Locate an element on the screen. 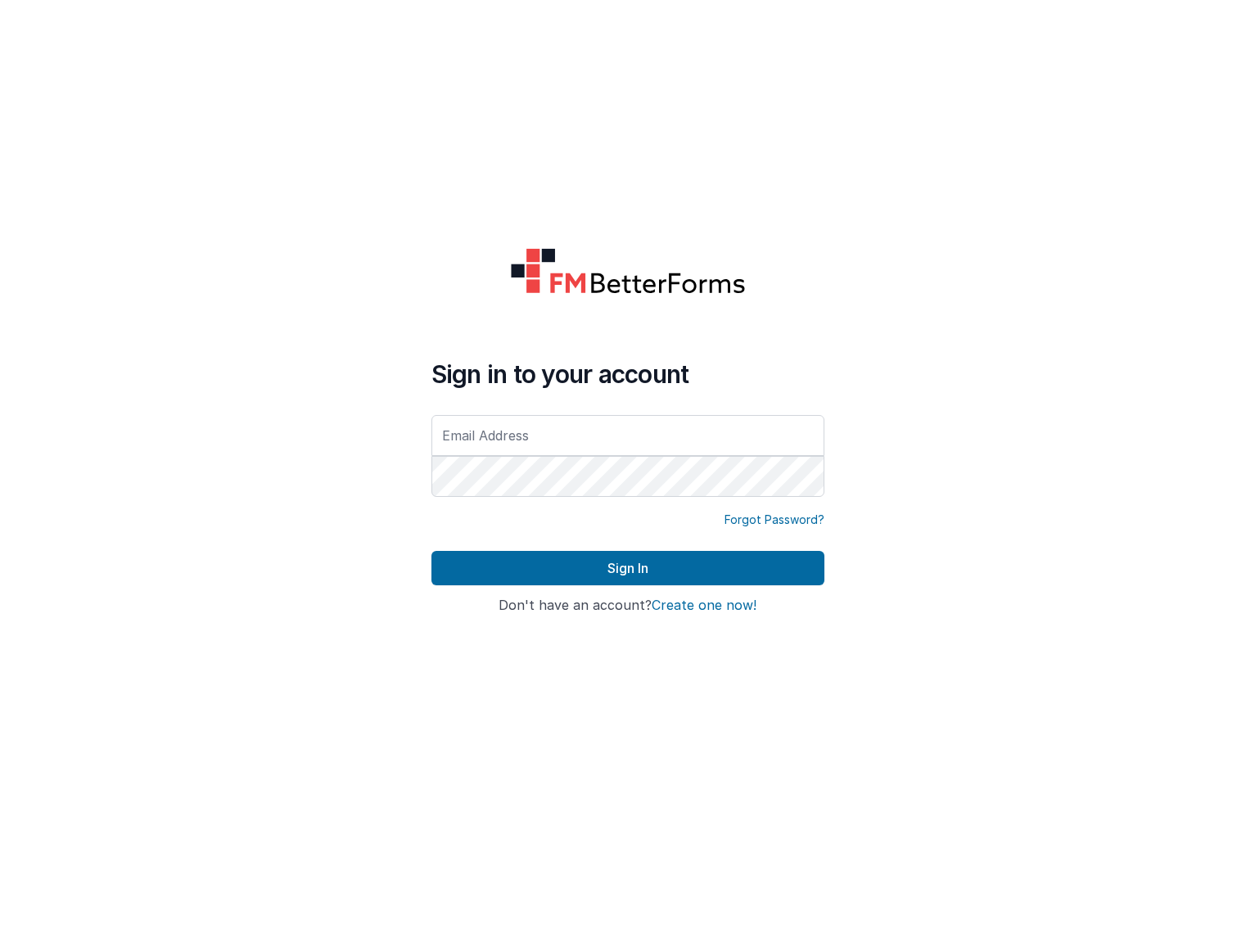 The image size is (1255, 952). h4: Don't have an account? is located at coordinates (628, 606).